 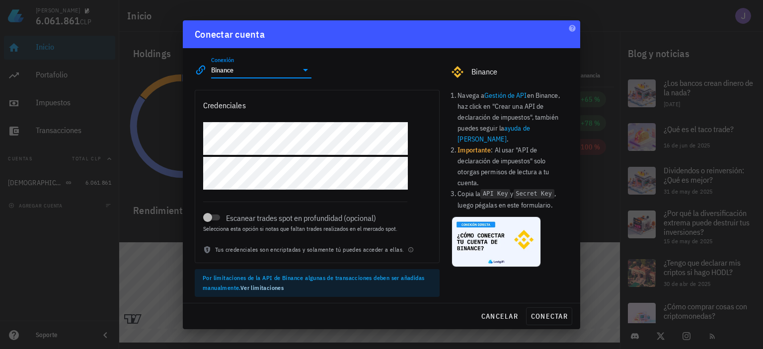 I want to click on div: Tus credenciales son encriptadas y solamente tú puedes acceder a ellas., so click(x=317, y=254).